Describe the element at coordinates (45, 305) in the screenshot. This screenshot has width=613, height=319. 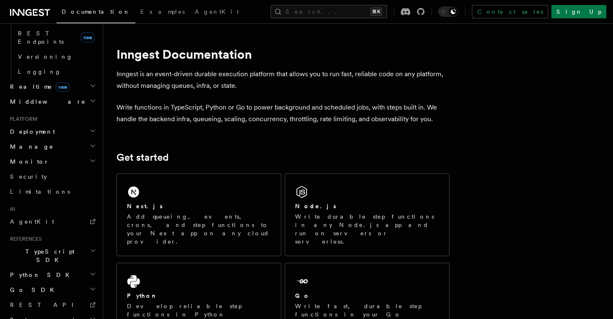
I see `span: REST API` at that location.